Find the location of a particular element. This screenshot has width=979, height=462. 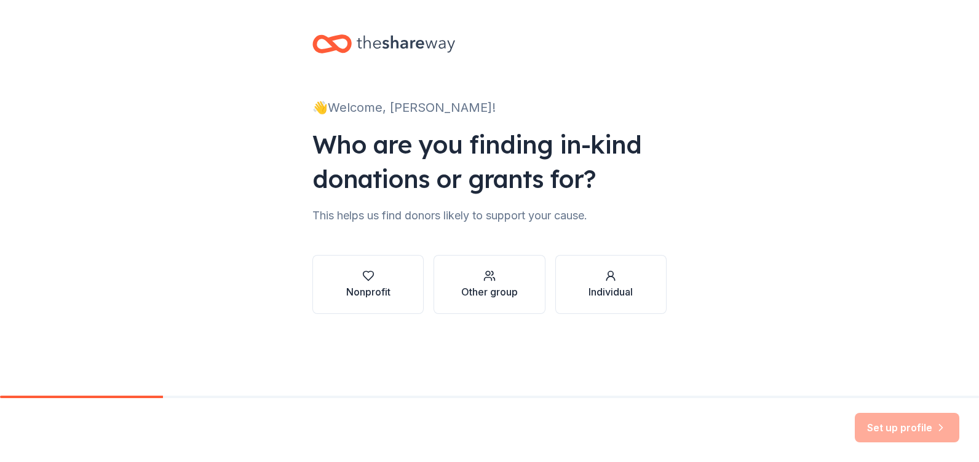

div: Who are you finding in-kind donations or grants for? is located at coordinates (489, 162).